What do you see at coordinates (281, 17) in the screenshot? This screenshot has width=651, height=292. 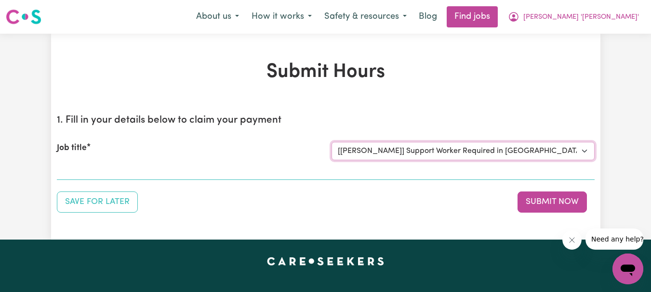 I see `button: How it works` at bounding box center [281, 17].